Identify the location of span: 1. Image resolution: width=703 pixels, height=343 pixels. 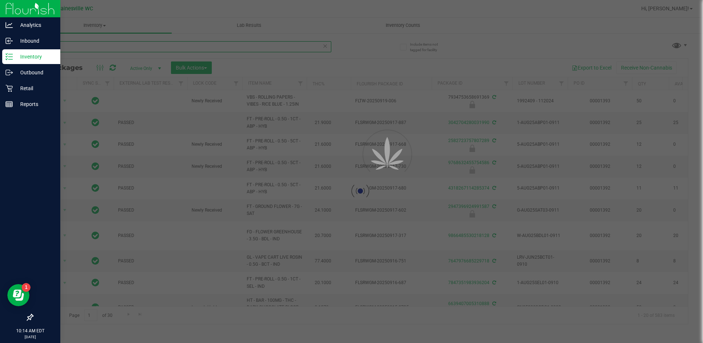
(4, 4).